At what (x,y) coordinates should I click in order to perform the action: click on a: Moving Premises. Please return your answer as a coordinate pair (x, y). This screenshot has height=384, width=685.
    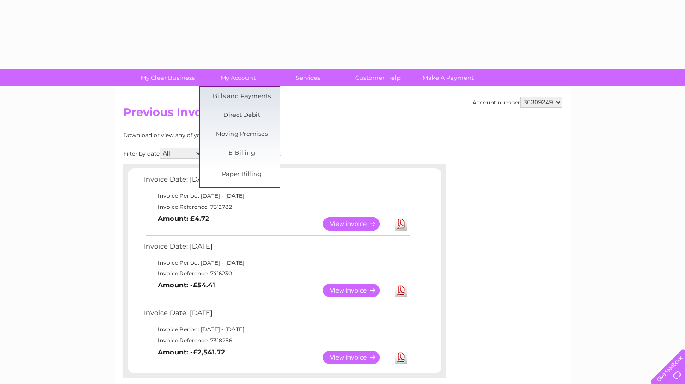
    Looking at the image, I should click on (241, 134).